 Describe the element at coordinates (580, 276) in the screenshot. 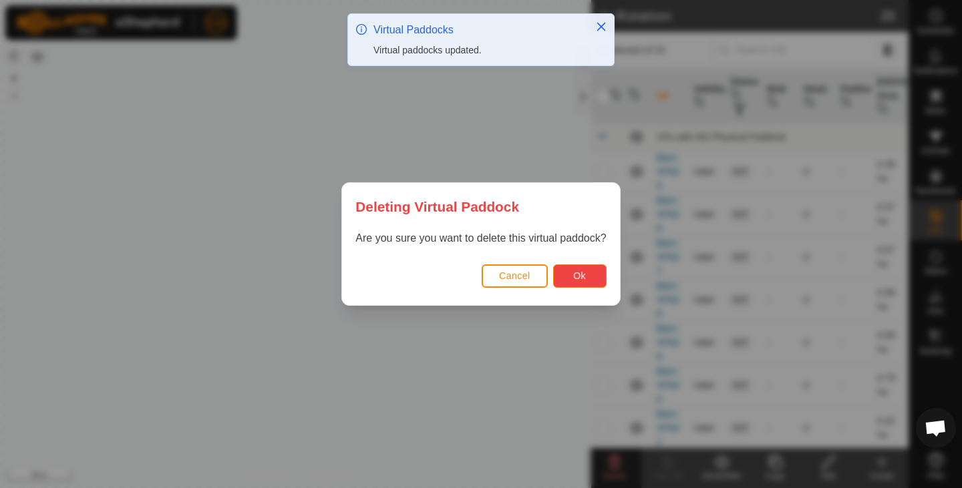

I see `button: Ok` at that location.